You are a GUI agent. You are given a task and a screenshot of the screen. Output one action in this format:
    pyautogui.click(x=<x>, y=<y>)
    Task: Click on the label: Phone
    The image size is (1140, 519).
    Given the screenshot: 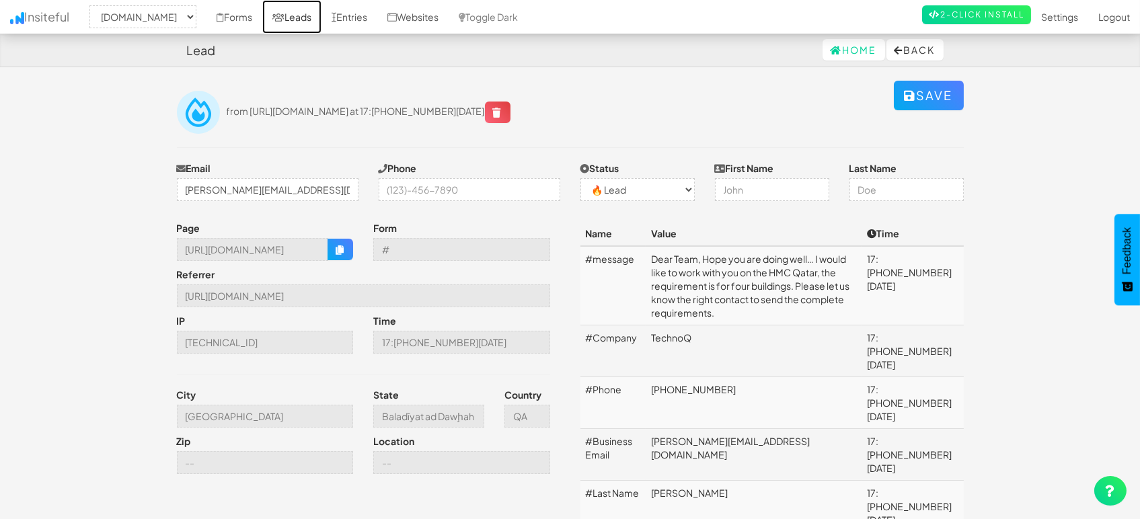 What is the action you would take?
    pyautogui.click(x=398, y=168)
    